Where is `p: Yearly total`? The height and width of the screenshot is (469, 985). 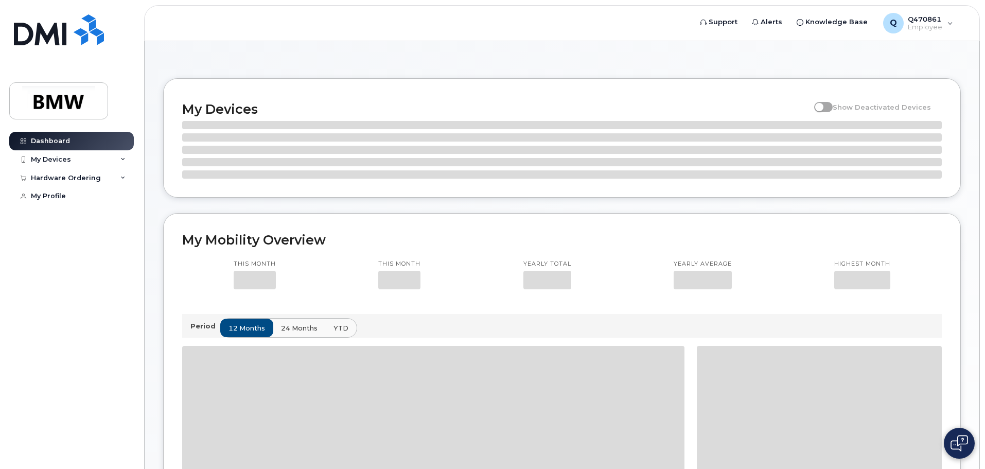 p: Yearly total is located at coordinates (547, 264).